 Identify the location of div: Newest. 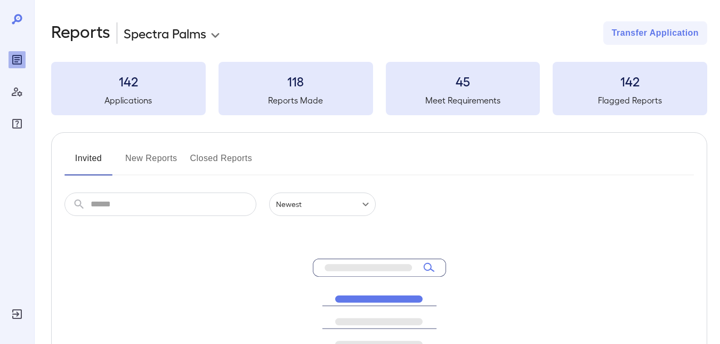
(322, 204).